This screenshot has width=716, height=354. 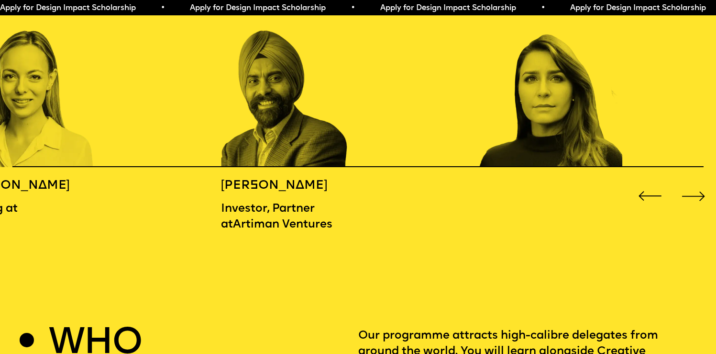 What do you see at coordinates (694, 196) in the screenshot?
I see `div: Next slide` at bounding box center [694, 196].